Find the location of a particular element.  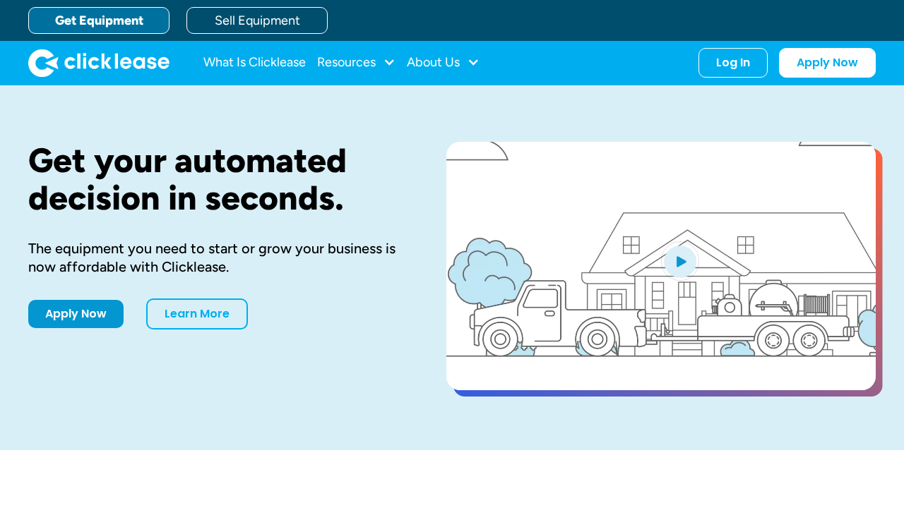

a: Learn More is located at coordinates (197, 314).